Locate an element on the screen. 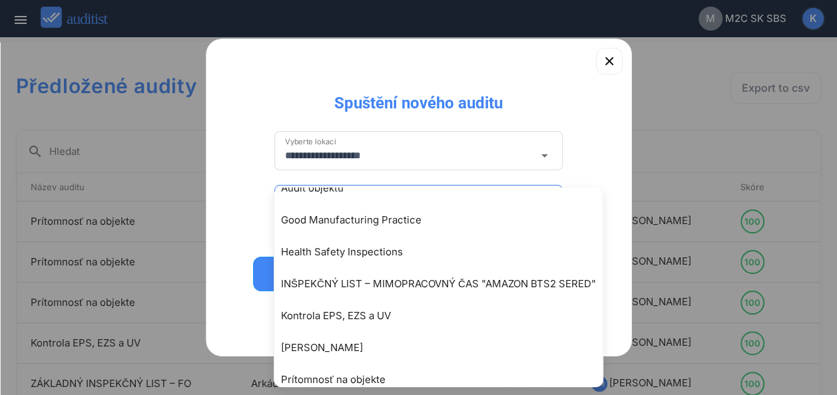  div: INŠPEKČNÝ LIST – MIMOPRACOVNÝ ČAS "AMAZON BTS2 SERED" is located at coordinates (445, 284).